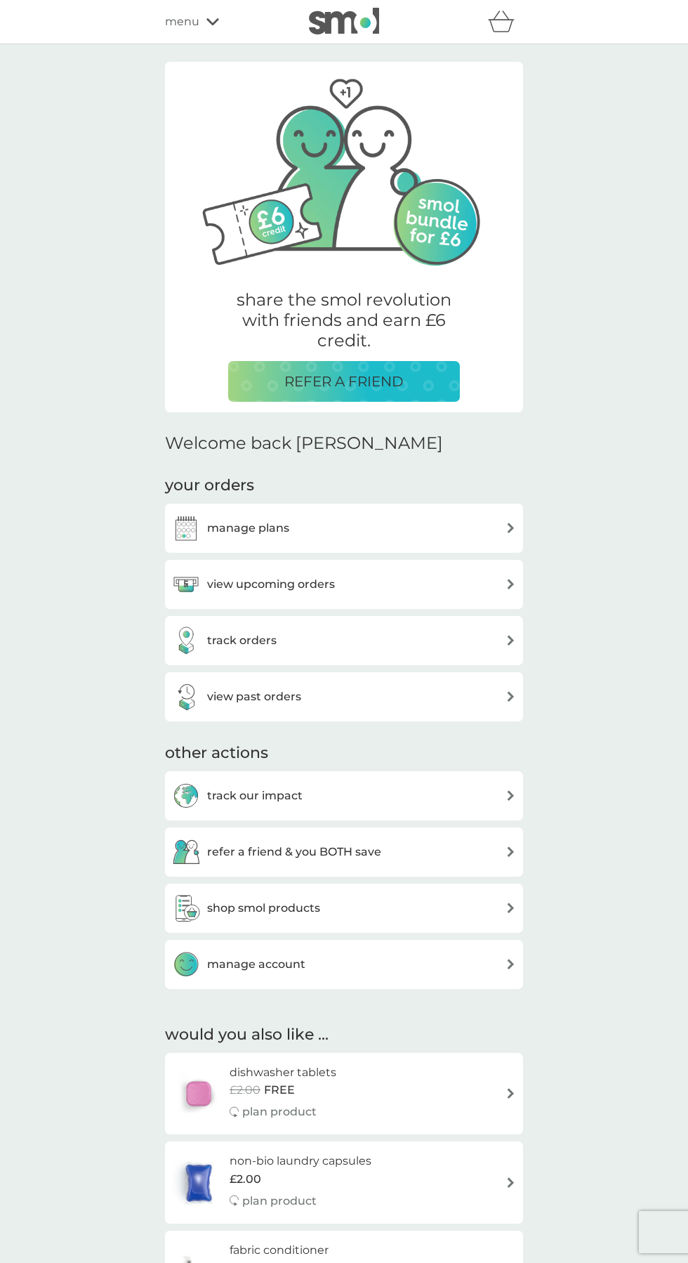 The height and width of the screenshot is (1263, 688). I want to click on h3: manage account, so click(256, 964).